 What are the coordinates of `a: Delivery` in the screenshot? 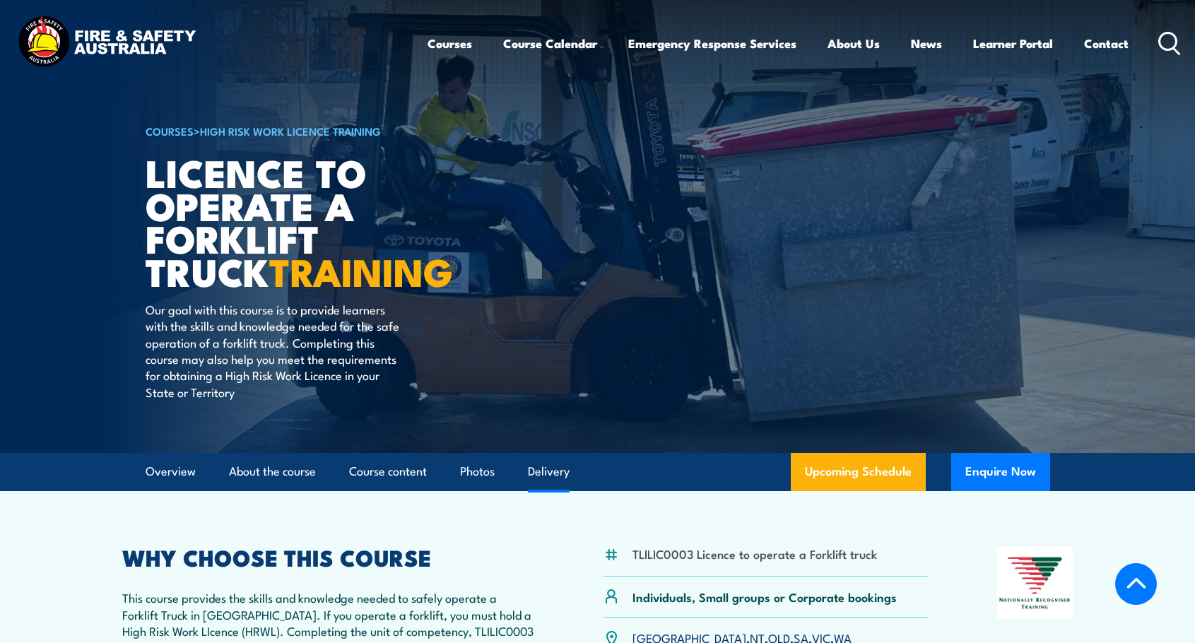 It's located at (548, 471).